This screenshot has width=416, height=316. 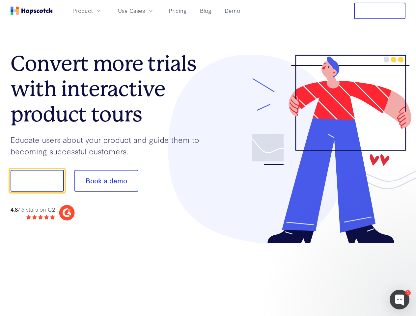 I want to click on a: Pricing, so click(x=178, y=11).